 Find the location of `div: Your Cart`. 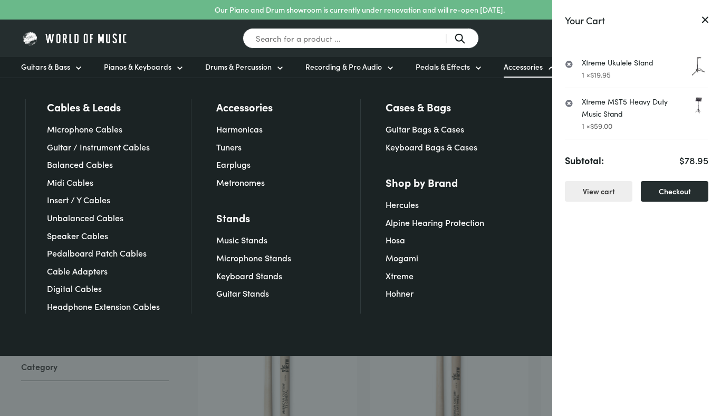

div: Your Cart is located at coordinates (585, 20).